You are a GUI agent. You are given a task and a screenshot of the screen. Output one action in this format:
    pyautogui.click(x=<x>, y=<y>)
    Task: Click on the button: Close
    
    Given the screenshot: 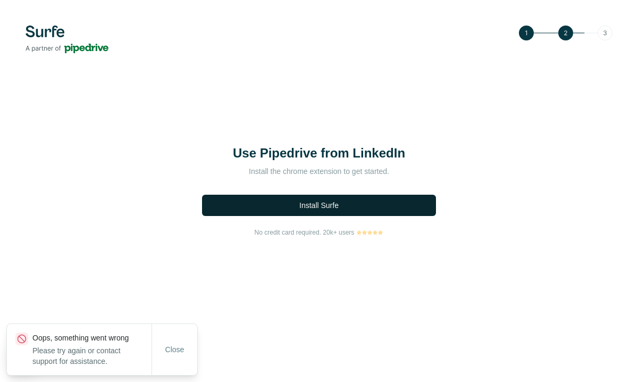 What is the action you would take?
    pyautogui.click(x=175, y=349)
    